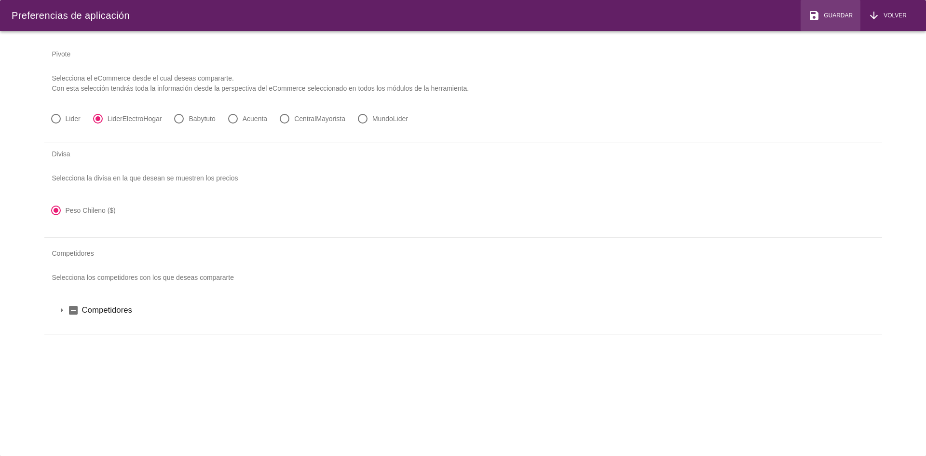 The height and width of the screenshot is (456, 926). Describe the element at coordinates (70, 15) in the screenshot. I see `div: Preferencias de aplicación` at that location.